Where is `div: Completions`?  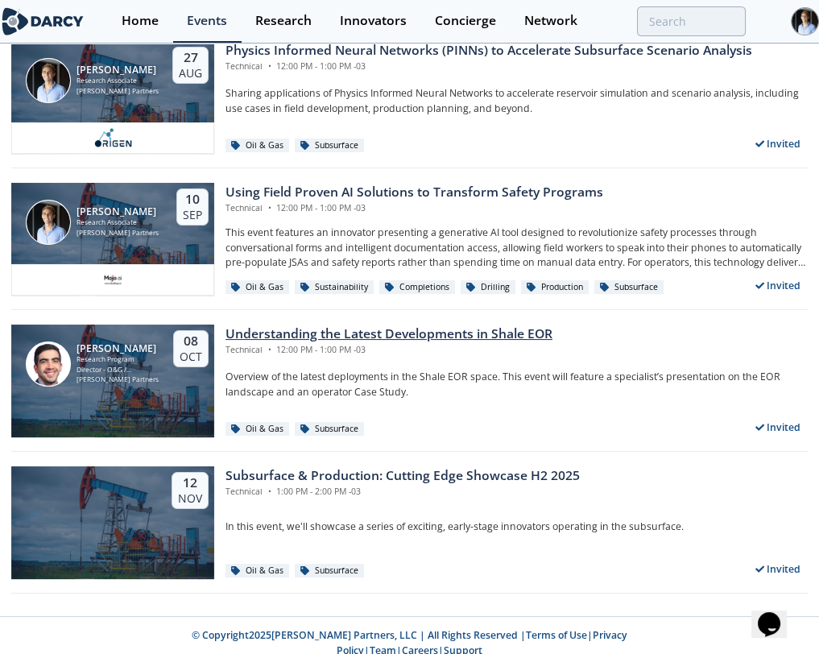 div: Completions is located at coordinates (417, 287).